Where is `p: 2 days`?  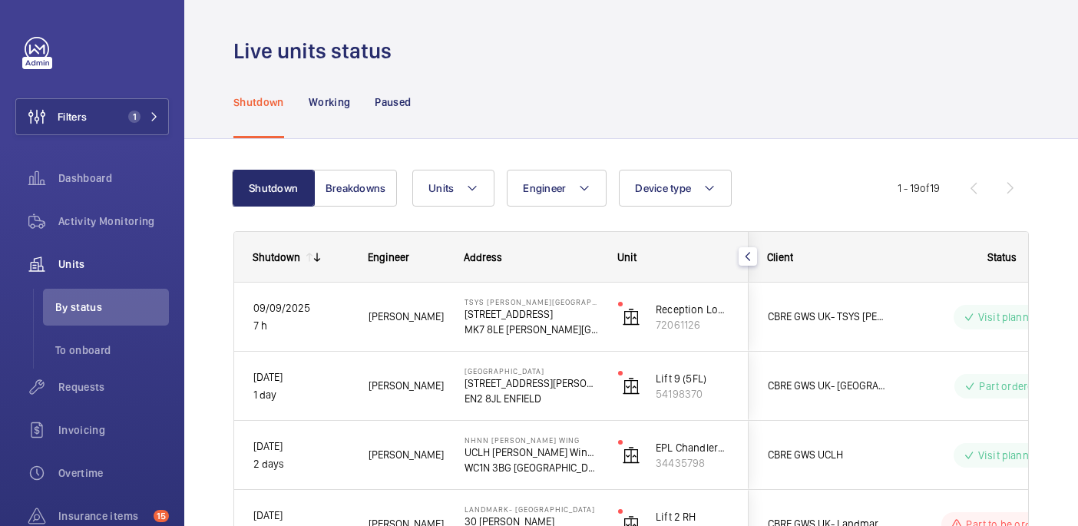
p: 2 days is located at coordinates (301, 464).